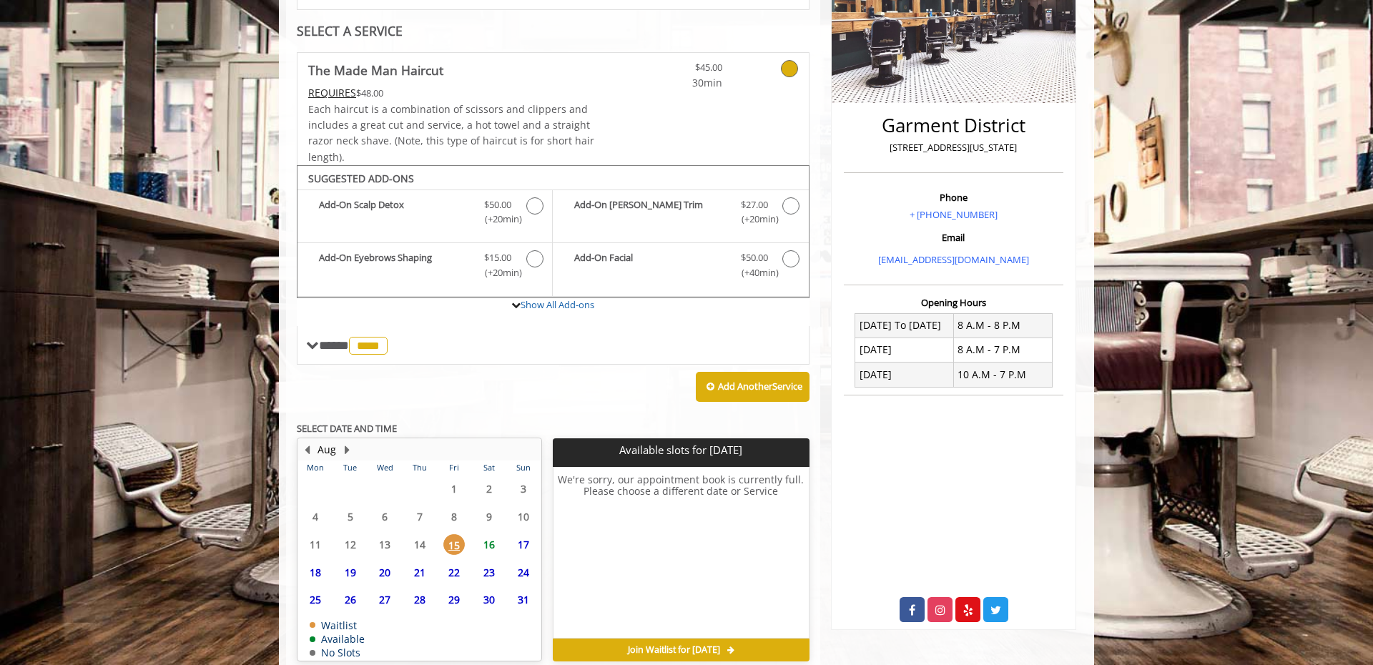 The image size is (1373, 665). Describe the element at coordinates (337, 652) in the screenshot. I see `td: No Slots` at that location.